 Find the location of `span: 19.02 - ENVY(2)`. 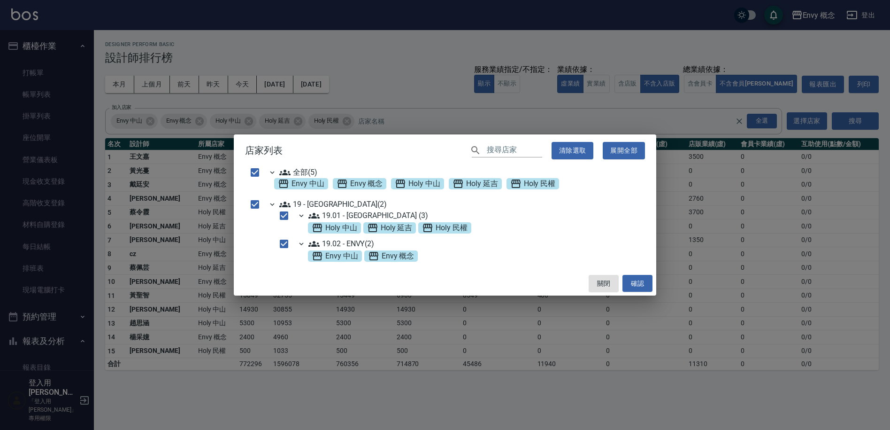

span: 19.02 - ENVY(2) is located at coordinates (341, 244).